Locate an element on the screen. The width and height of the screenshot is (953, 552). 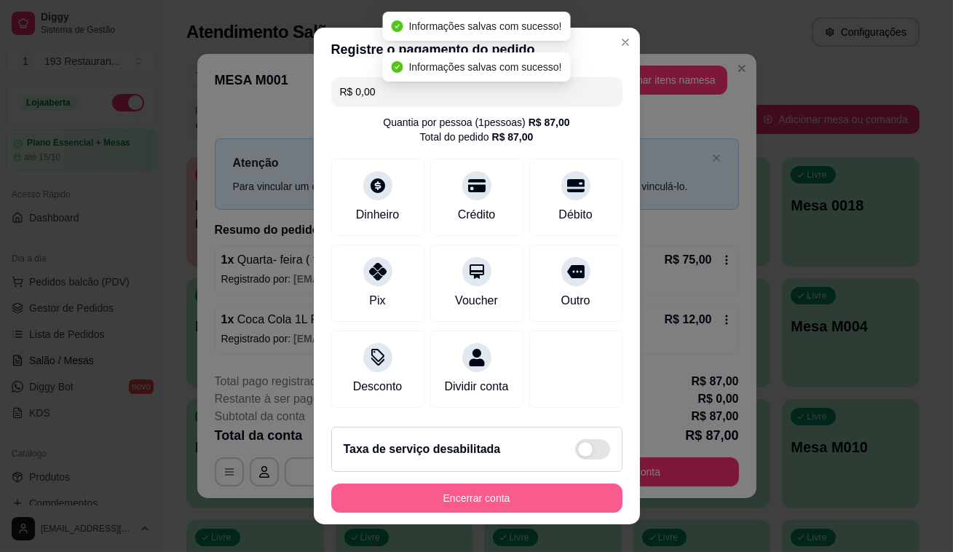
div: Dinheiro is located at coordinates (378, 215).